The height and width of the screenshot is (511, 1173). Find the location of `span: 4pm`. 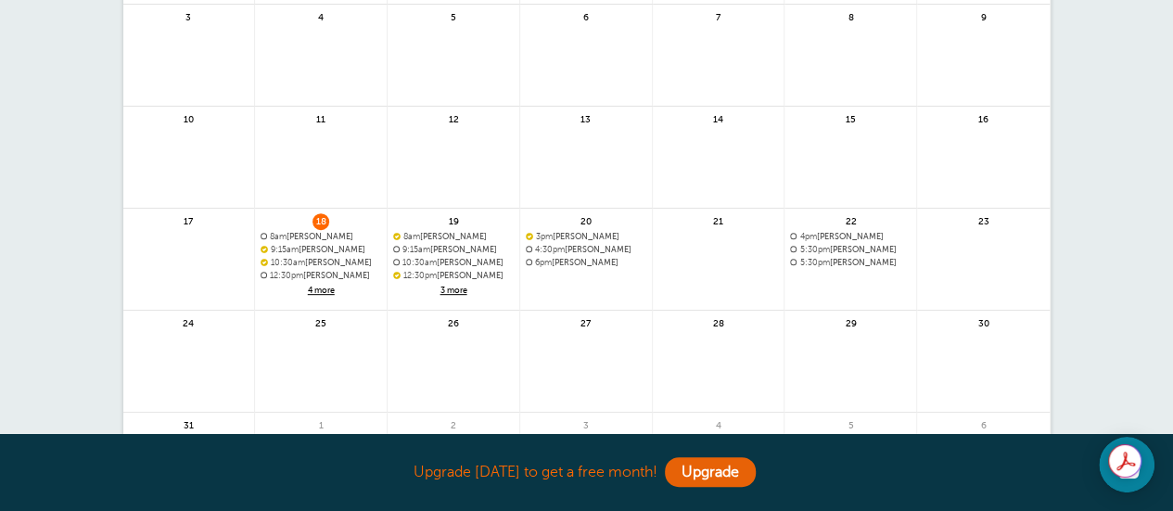

span: 4pm is located at coordinates (807, 236).